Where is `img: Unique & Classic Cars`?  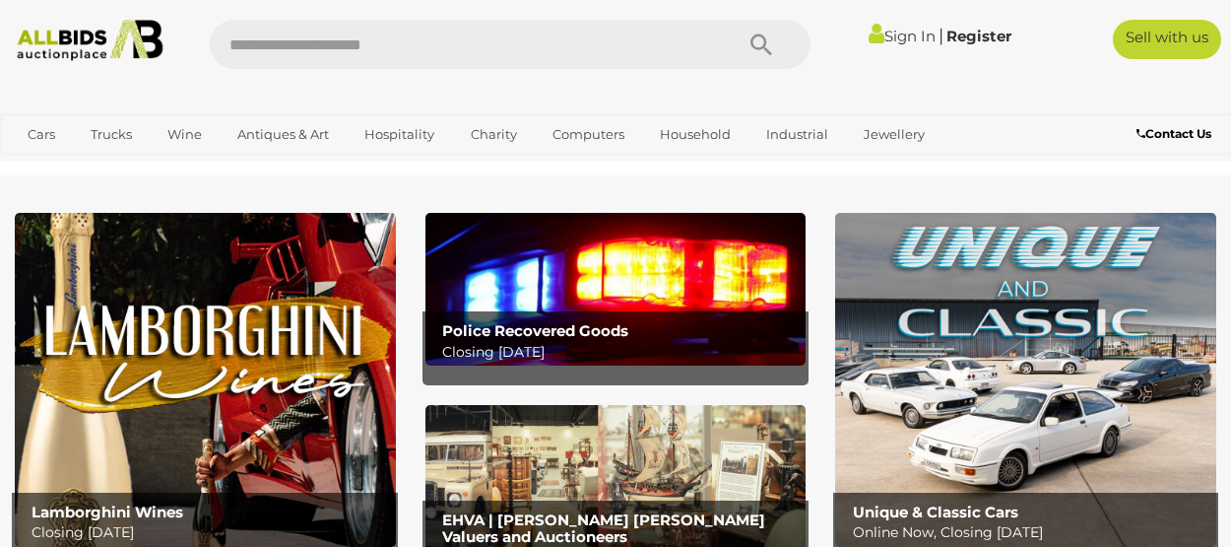 img: Unique & Classic Cars is located at coordinates (1025, 379).